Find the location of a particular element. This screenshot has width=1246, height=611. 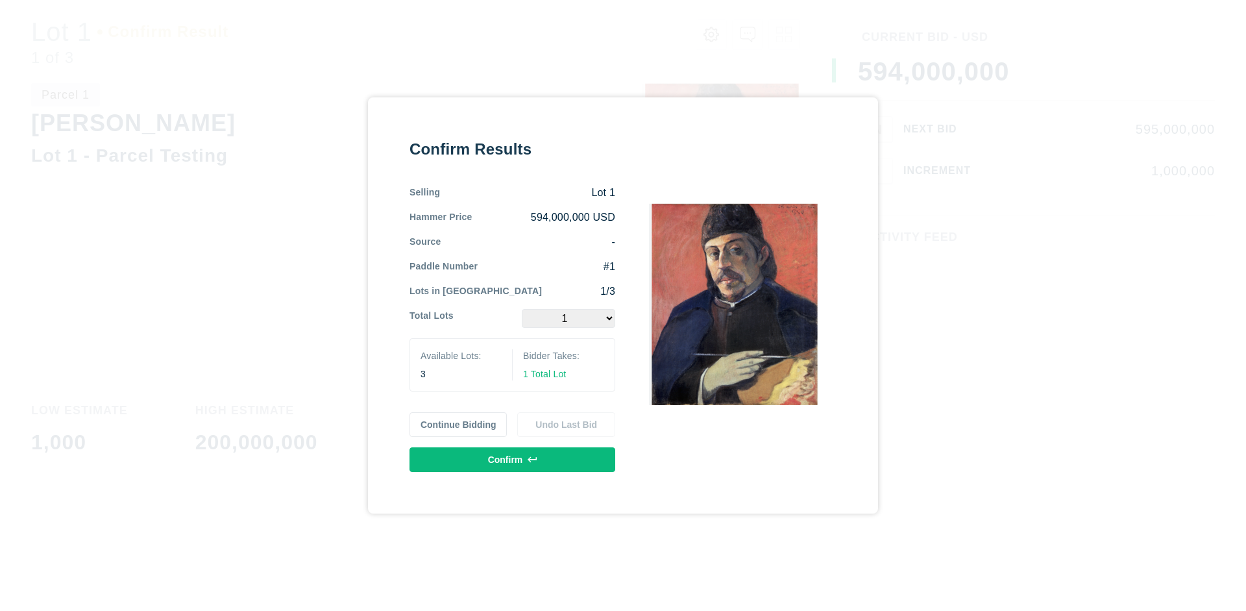

div: 1/3 is located at coordinates (578, 291).